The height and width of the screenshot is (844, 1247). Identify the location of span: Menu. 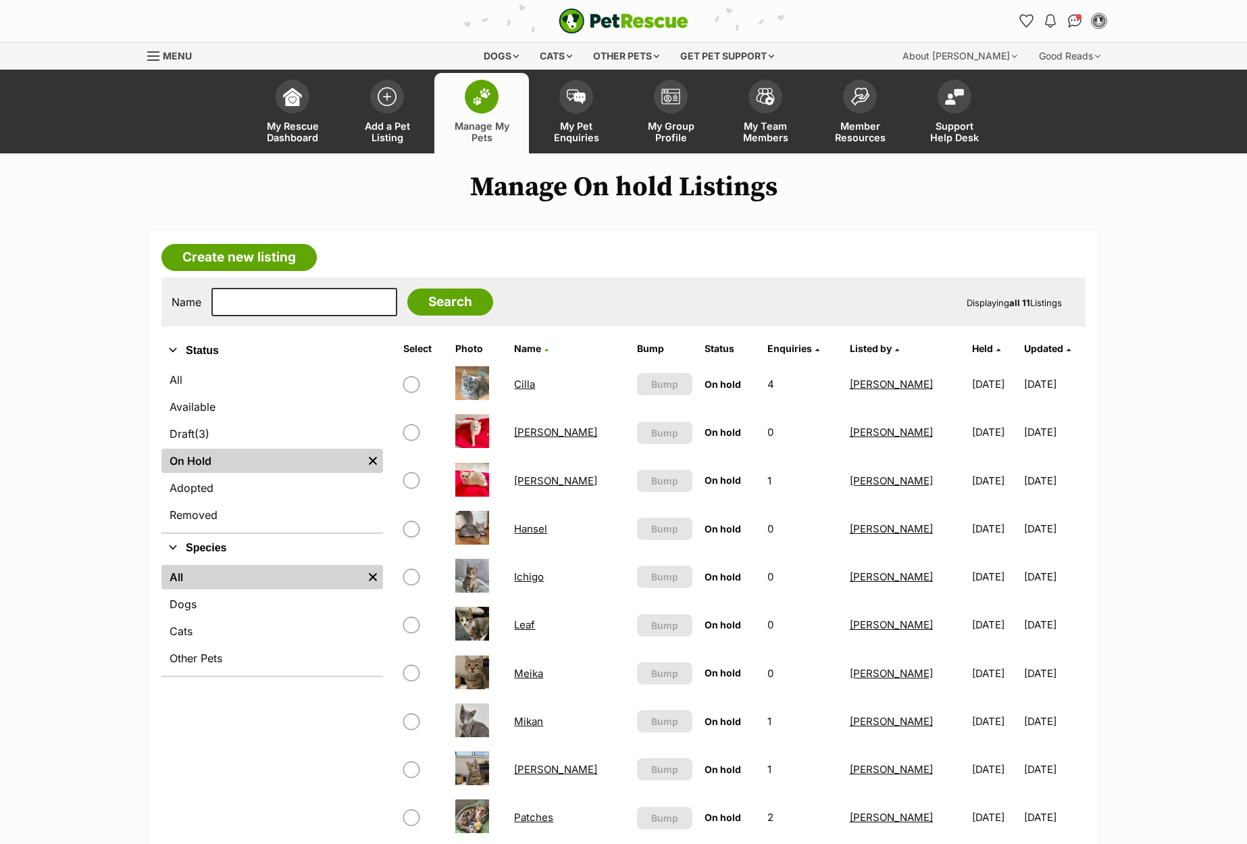
(177, 55).